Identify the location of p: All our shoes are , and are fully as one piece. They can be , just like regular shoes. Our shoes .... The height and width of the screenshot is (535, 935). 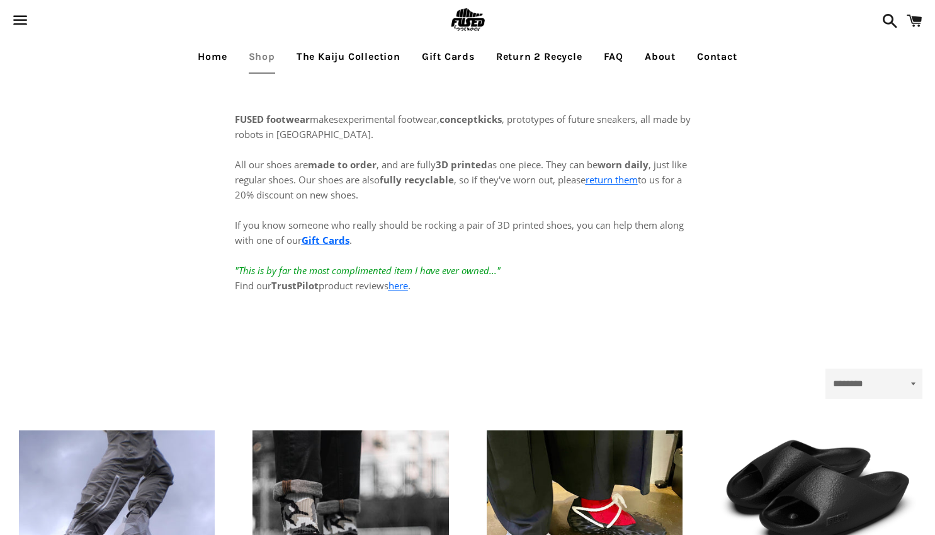
(468, 217).